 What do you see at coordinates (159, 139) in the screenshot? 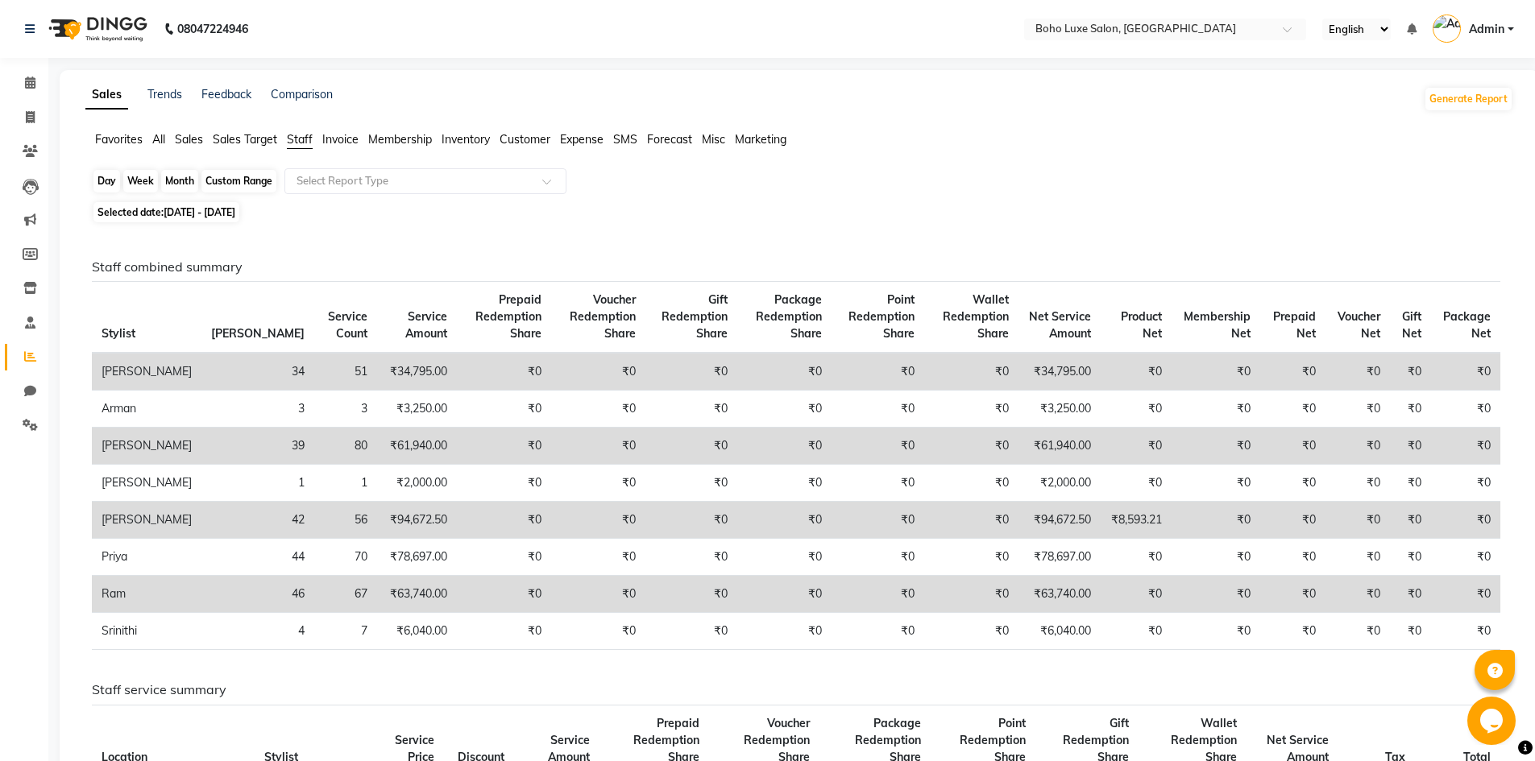
I see `span: All` at bounding box center [159, 139].